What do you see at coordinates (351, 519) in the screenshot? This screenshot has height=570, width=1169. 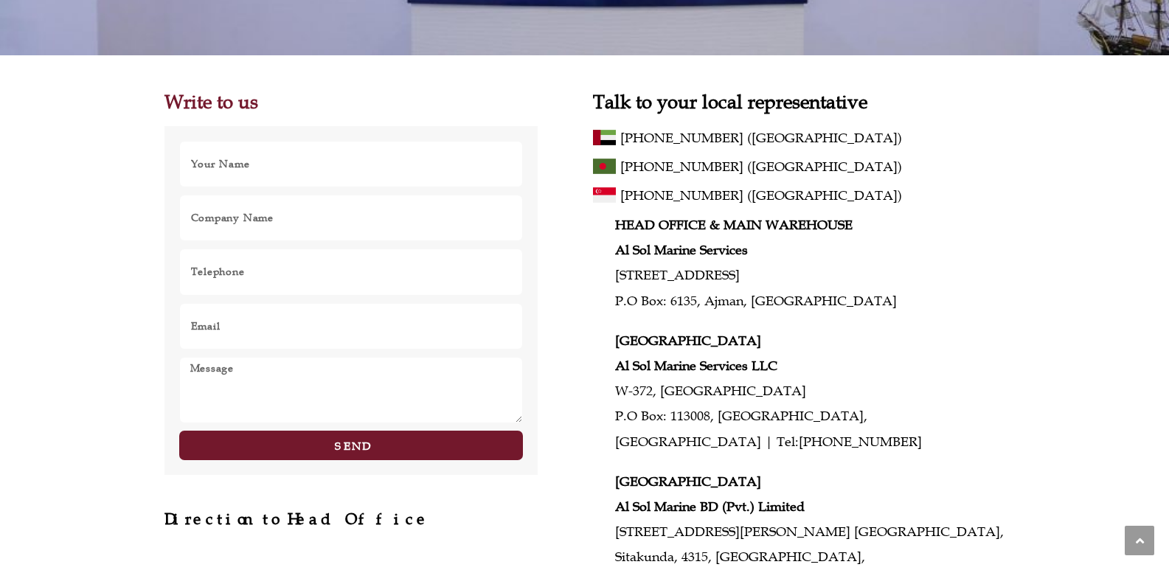 I see `h2: Direction to Head Office` at bounding box center [351, 519].